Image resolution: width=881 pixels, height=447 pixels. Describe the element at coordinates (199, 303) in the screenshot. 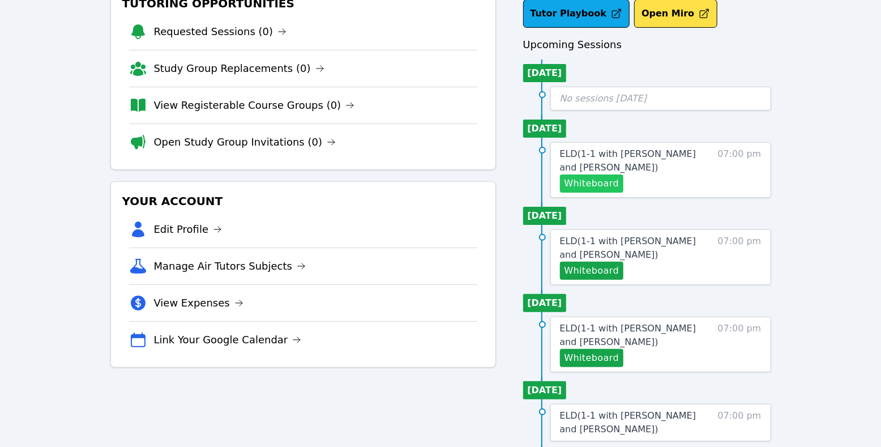

I see `a: View Expenses` at that location.